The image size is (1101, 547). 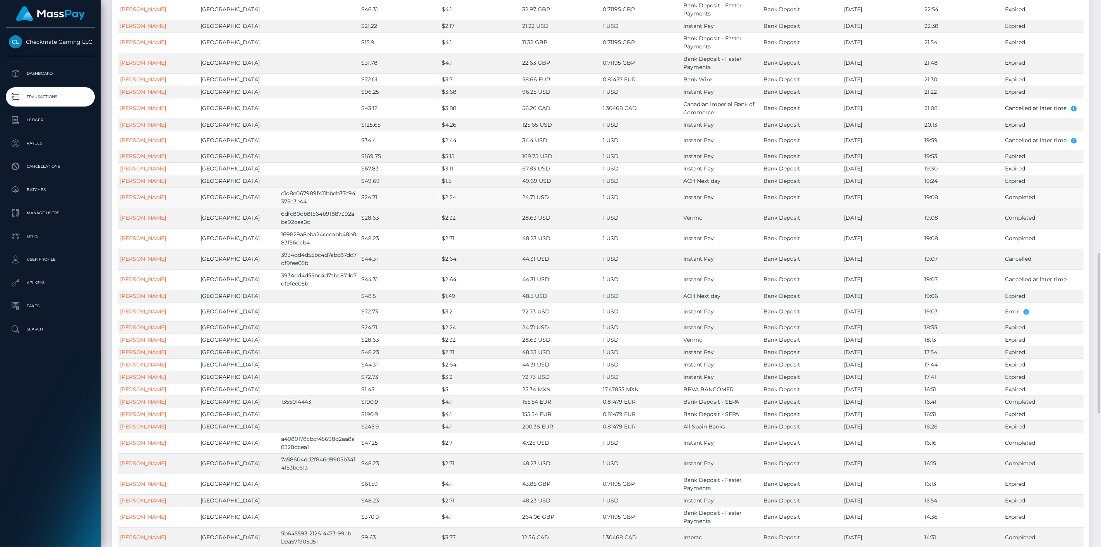 I want to click on td: $3.68, so click(x=480, y=92).